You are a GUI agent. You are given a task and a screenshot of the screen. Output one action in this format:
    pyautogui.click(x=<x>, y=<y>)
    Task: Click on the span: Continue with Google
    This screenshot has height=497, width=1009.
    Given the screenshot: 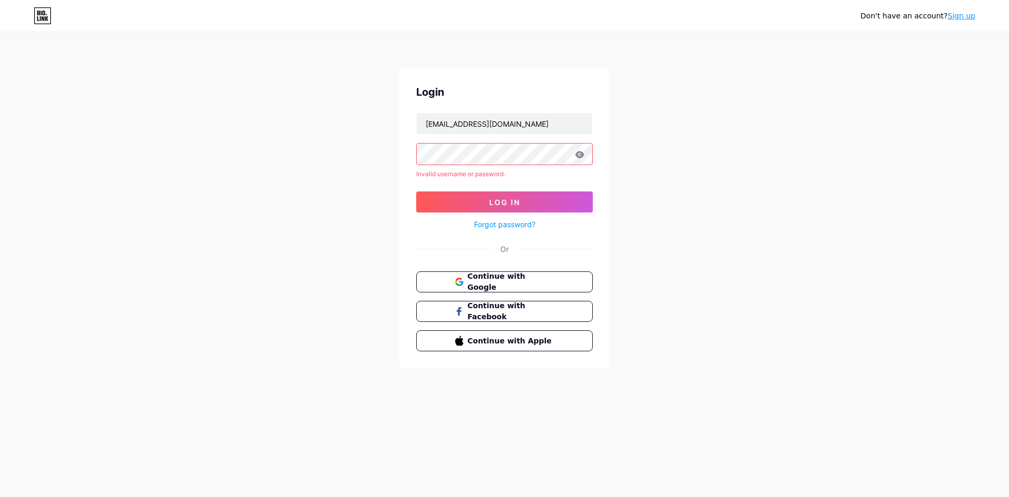 What is the action you would take?
    pyautogui.click(x=511, y=282)
    